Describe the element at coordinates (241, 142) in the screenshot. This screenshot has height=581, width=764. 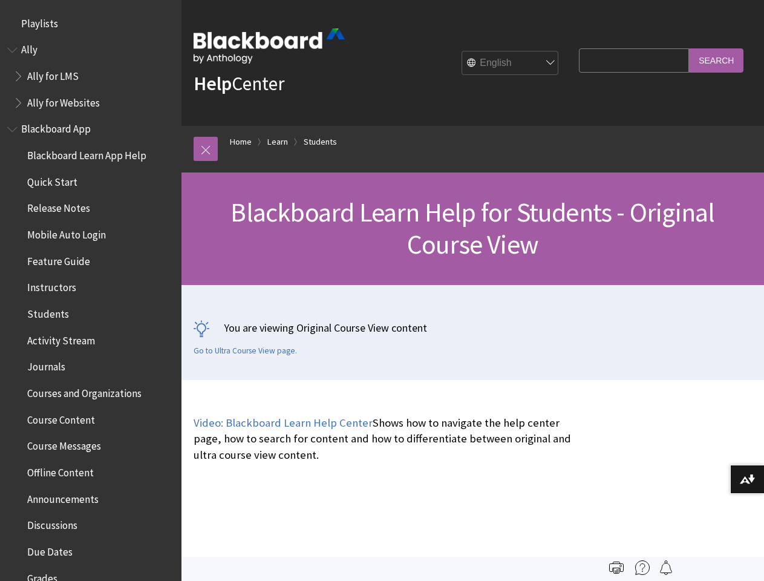
I see `a: Home` at that location.